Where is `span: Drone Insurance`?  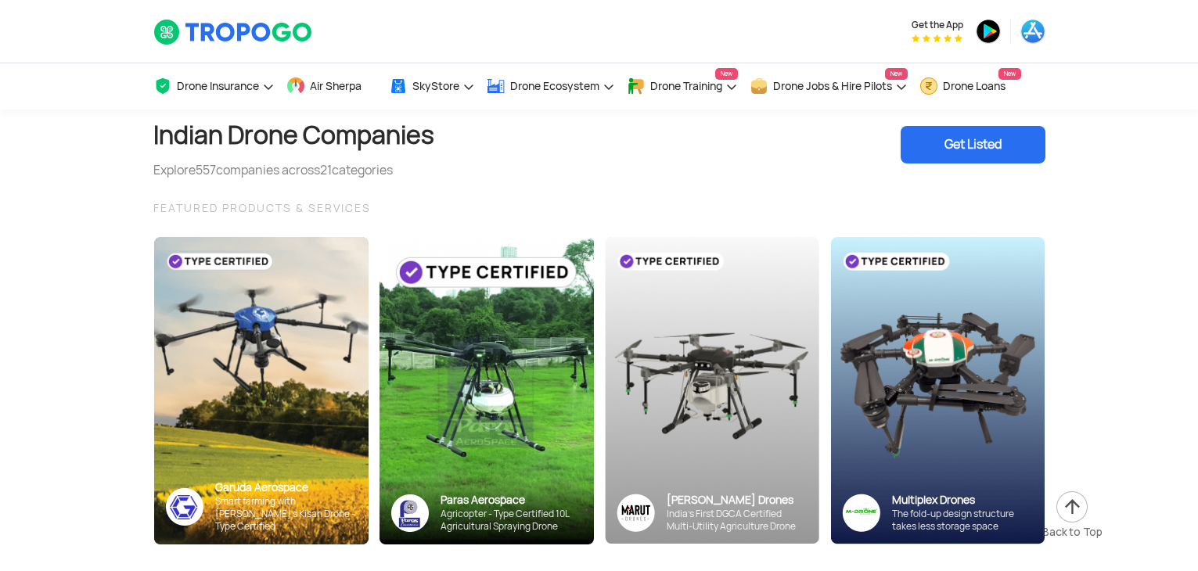
span: Drone Insurance is located at coordinates (218, 86).